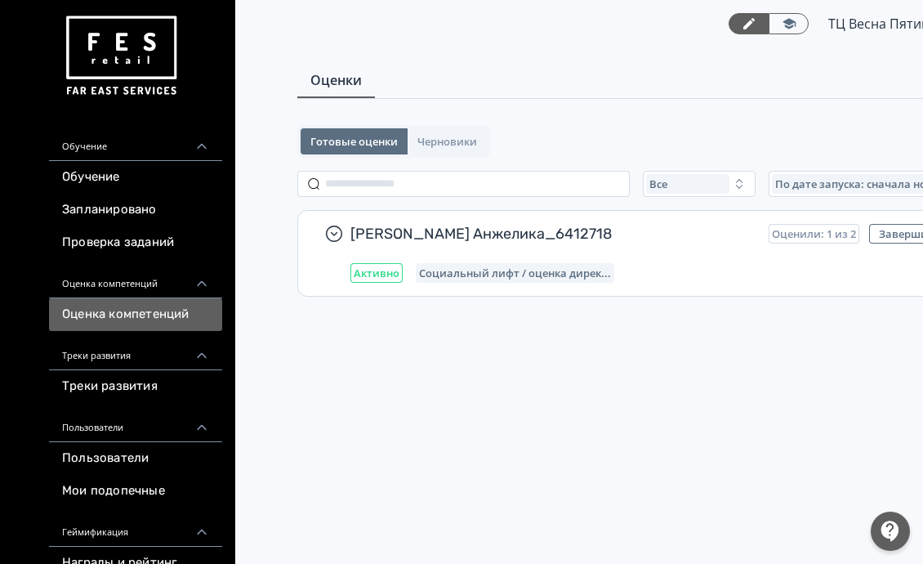 This screenshot has width=923, height=564. What do you see at coordinates (136, 386) in the screenshot?
I see `a: Треки развития` at bounding box center [136, 386].